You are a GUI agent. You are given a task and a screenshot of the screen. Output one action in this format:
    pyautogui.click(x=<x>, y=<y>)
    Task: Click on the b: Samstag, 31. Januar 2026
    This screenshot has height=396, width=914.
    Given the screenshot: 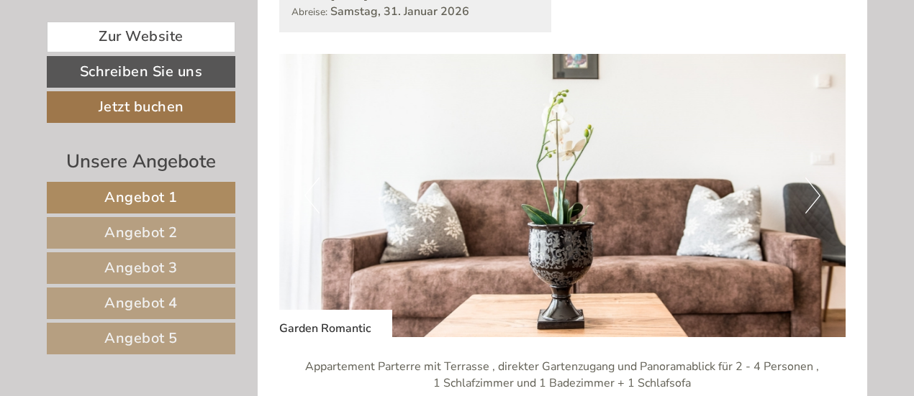 What is the action you would take?
    pyautogui.click(x=399, y=12)
    